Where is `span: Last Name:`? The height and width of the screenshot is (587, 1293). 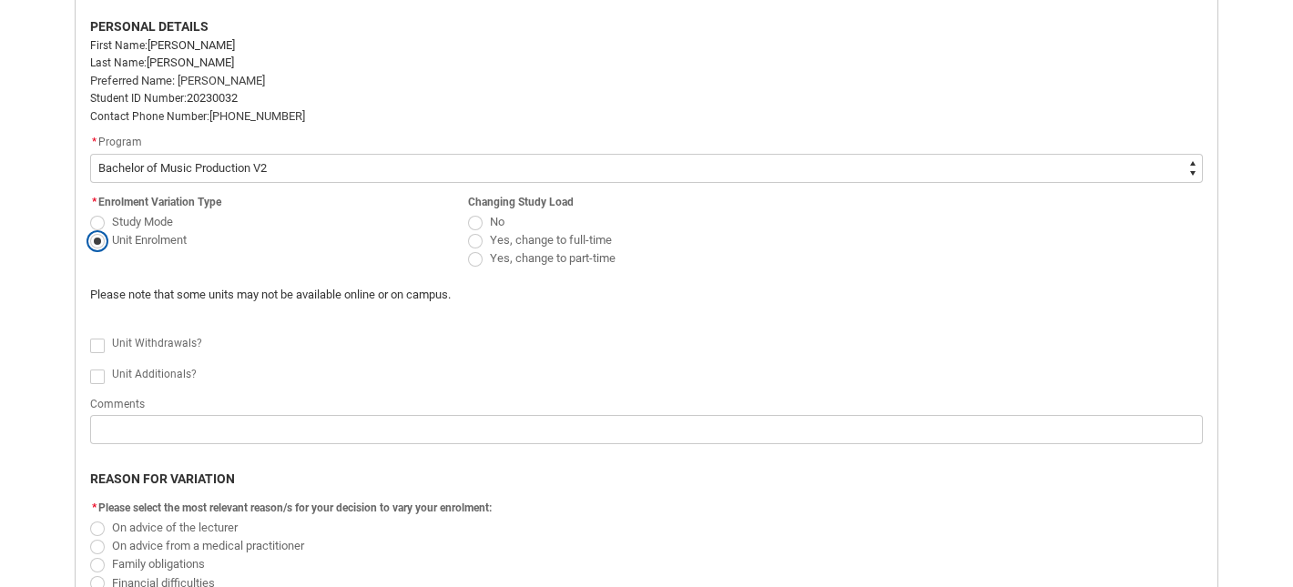 span: Last Name: is located at coordinates (118, 63).